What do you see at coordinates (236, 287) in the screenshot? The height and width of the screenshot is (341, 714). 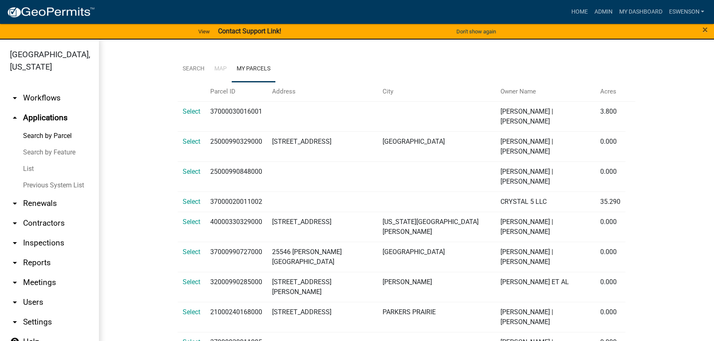 I see `td: 32000990285000` at bounding box center [236, 287].